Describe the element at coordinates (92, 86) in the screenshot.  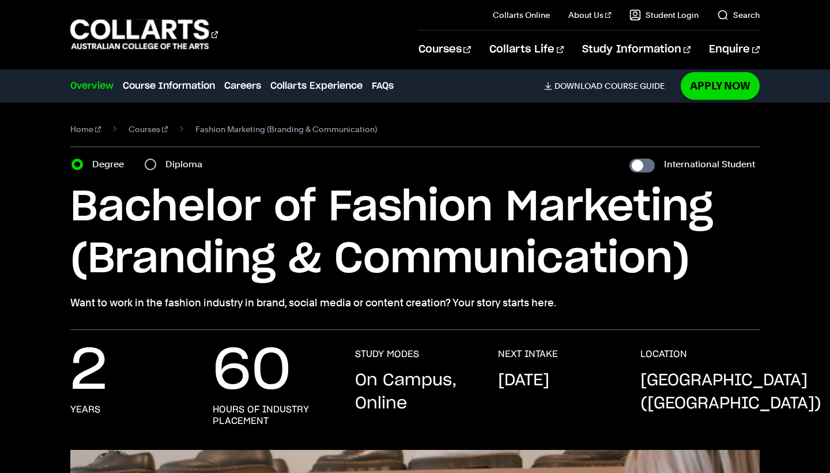
I see `a: Overview` at that location.